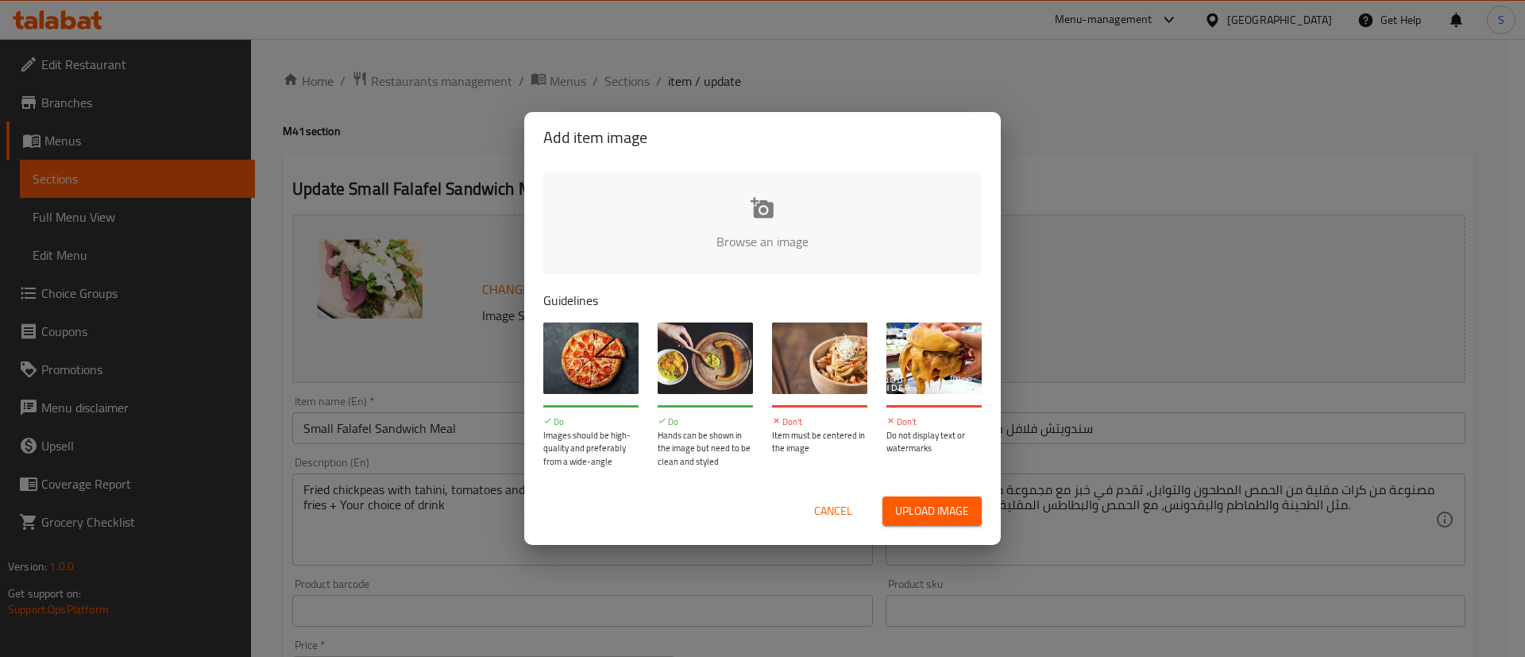  What do you see at coordinates (931, 511) in the screenshot?
I see `button: Upload image` at bounding box center [931, 511].